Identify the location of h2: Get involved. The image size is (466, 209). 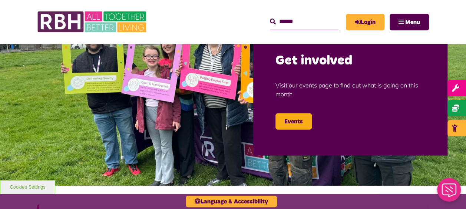
(350, 61).